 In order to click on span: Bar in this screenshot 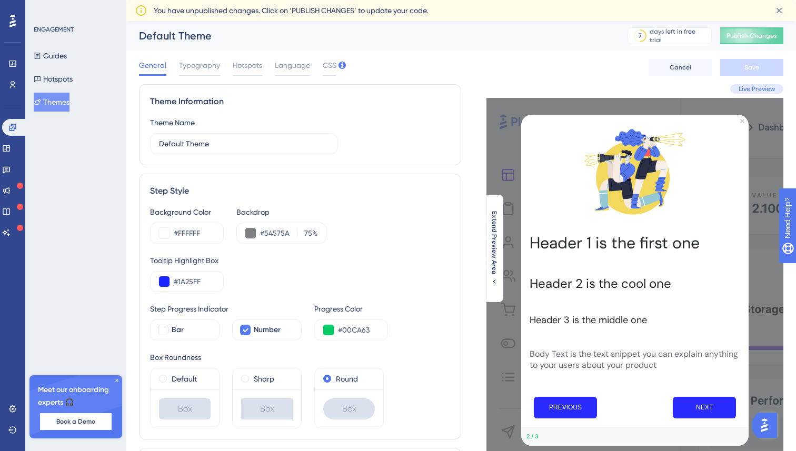, I will do `click(177, 330)`.